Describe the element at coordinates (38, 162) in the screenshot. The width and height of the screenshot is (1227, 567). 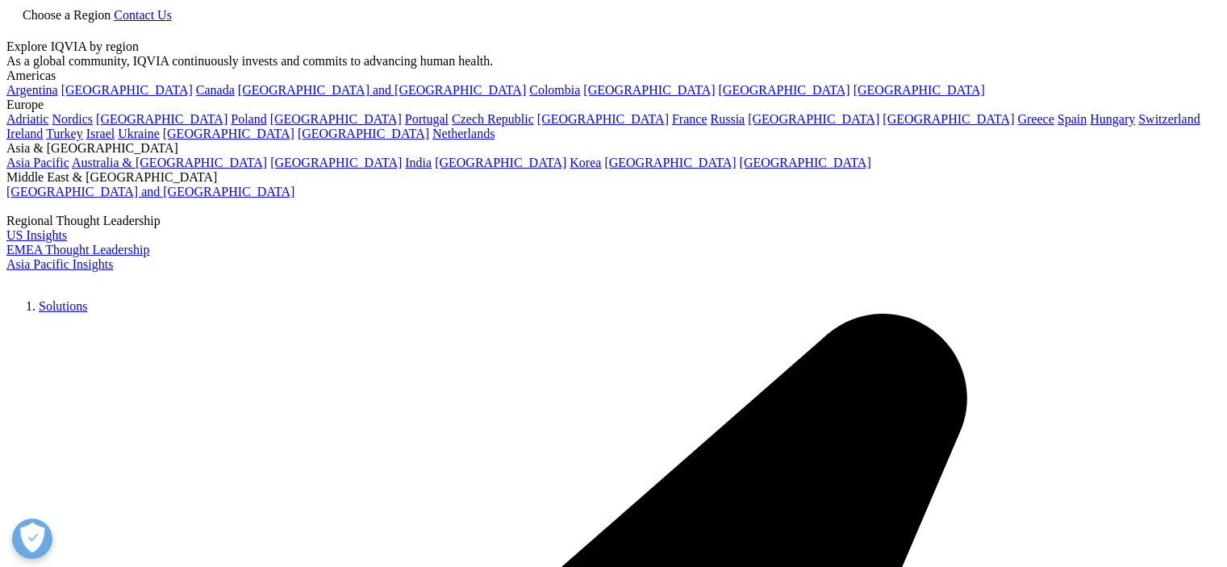
I see `a: Asia Pacific` at that location.